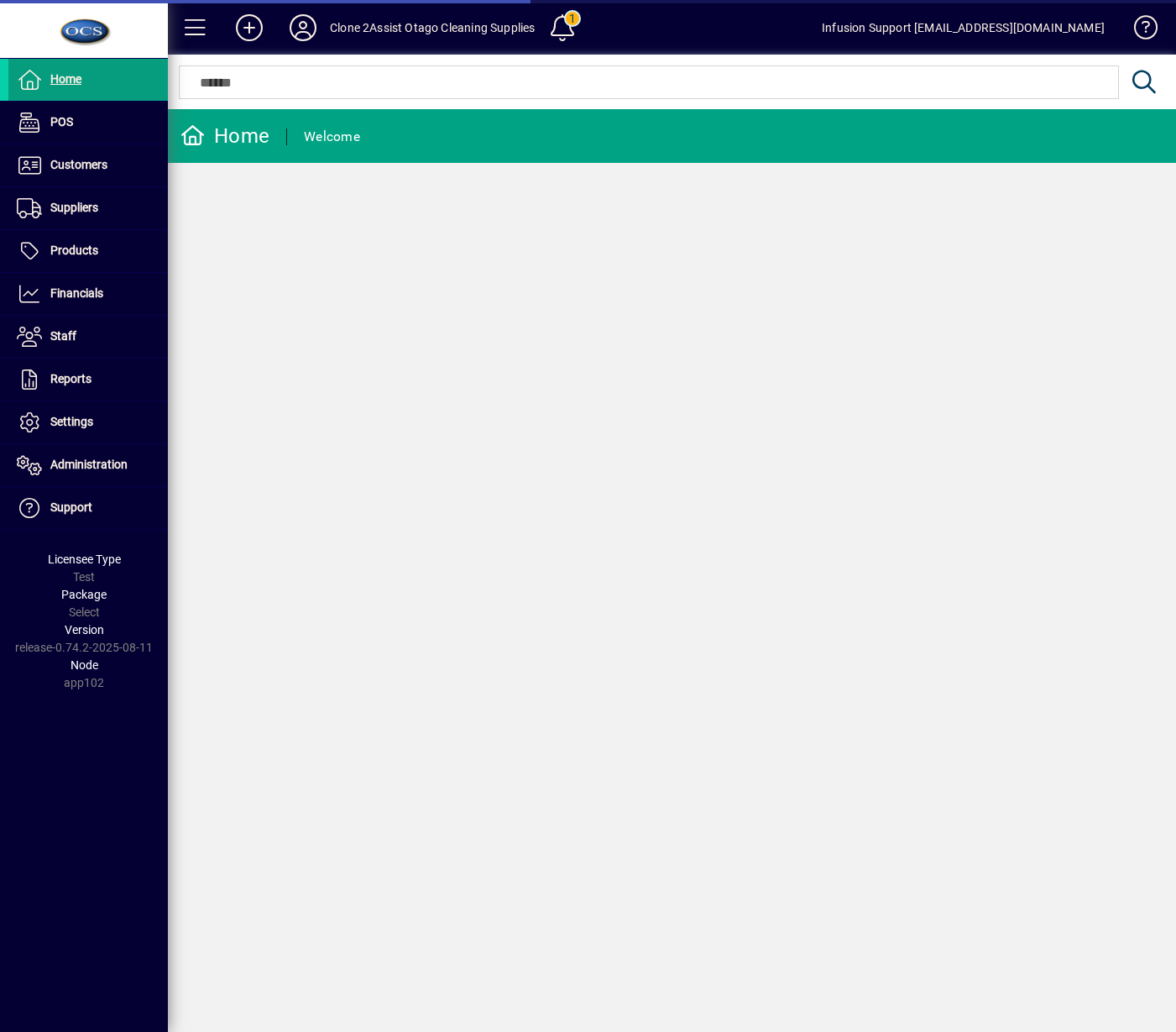  Describe the element at coordinates (432, 28) in the screenshot. I see `div: Clone 2Assist Otago Cleaning Supplies` at that location.